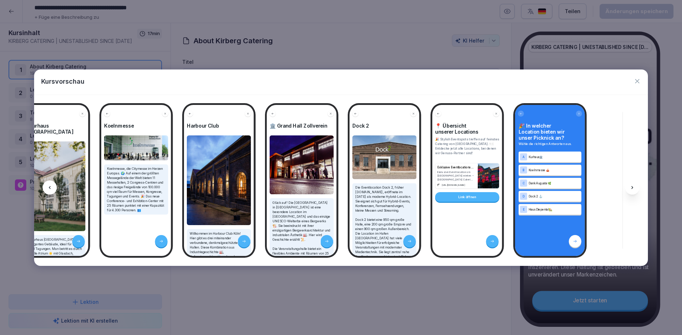  I want to click on p: Koelnmesse 🎪, so click(554, 170).